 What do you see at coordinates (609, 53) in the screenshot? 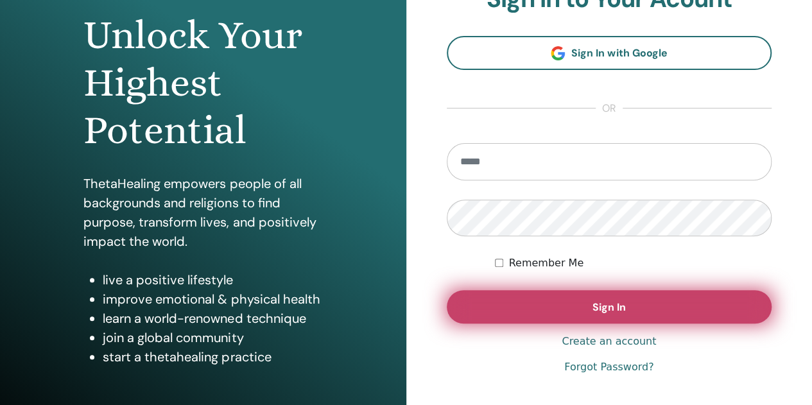
I see `a: Sign In with Google` at bounding box center [609, 53].